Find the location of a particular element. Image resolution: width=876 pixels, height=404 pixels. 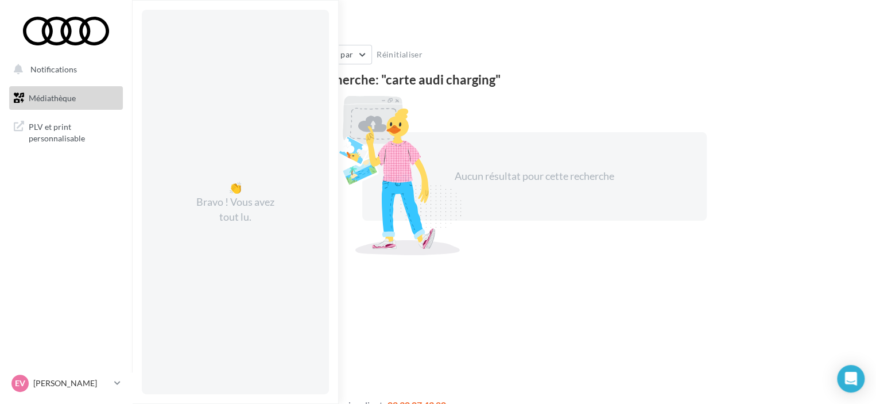

span: Médiathèque is located at coordinates (52, 98).